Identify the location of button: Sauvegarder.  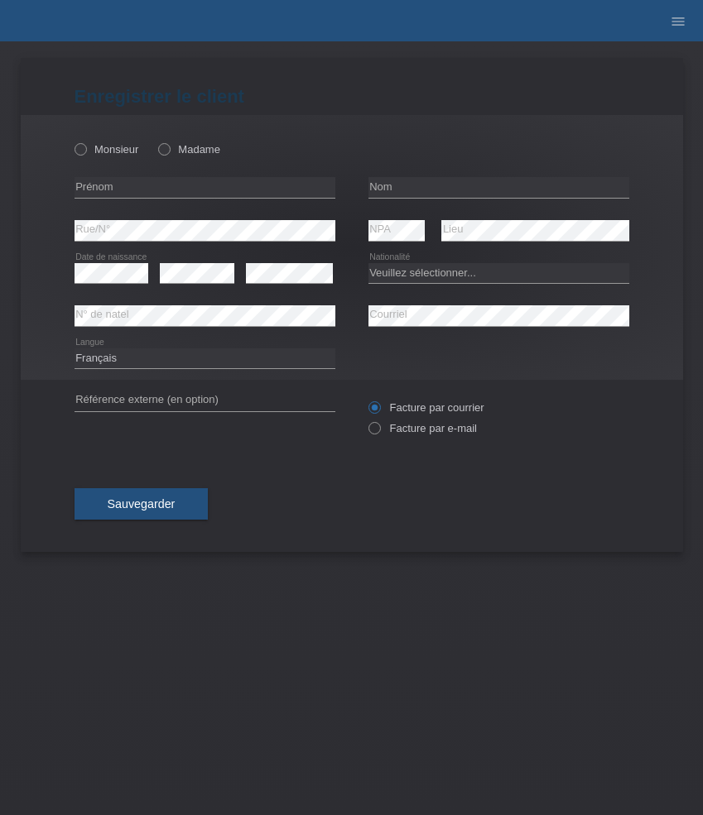
(142, 504).